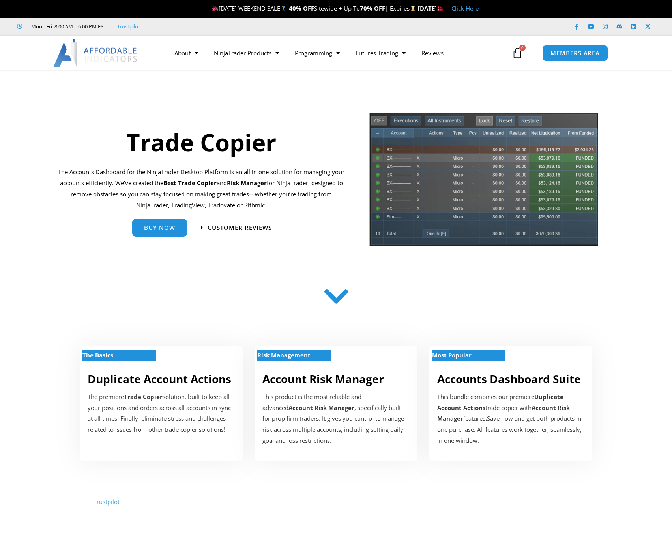 This screenshot has width=672, height=536. What do you see at coordinates (247, 183) in the screenshot?
I see `strong: Risk Manager` at bounding box center [247, 183].